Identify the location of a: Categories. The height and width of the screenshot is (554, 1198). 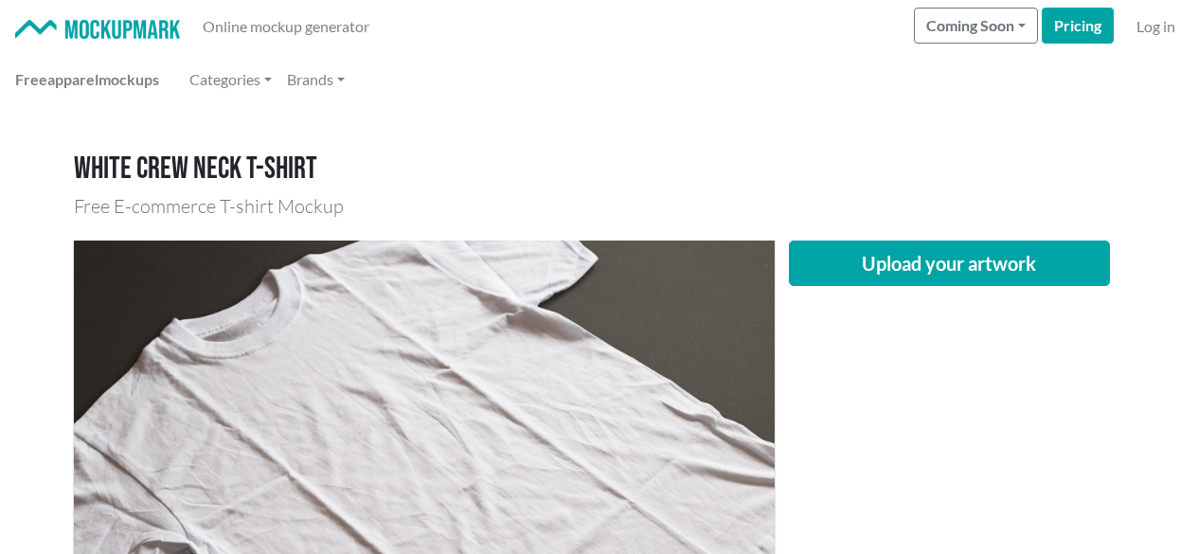
(230, 80).